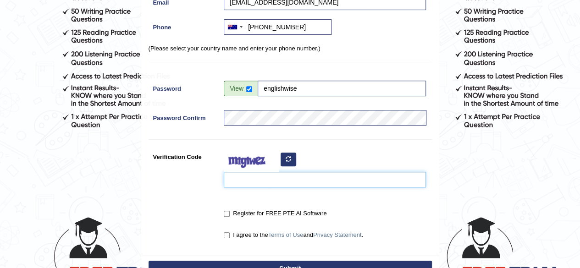  What do you see at coordinates (337, 235) in the screenshot?
I see `a: Privacy Statement` at bounding box center [337, 235].